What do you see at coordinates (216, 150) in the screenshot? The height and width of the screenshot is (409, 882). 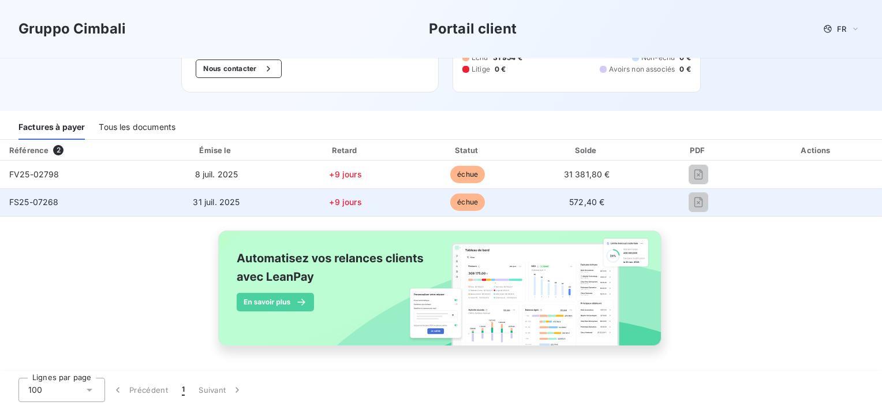 I see `div: Émise le` at bounding box center [216, 150].